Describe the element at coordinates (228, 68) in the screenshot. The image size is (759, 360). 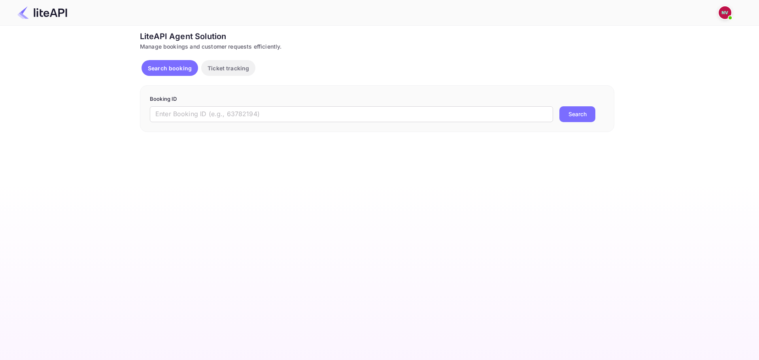
I see `p: Ticket tracking` at that location.